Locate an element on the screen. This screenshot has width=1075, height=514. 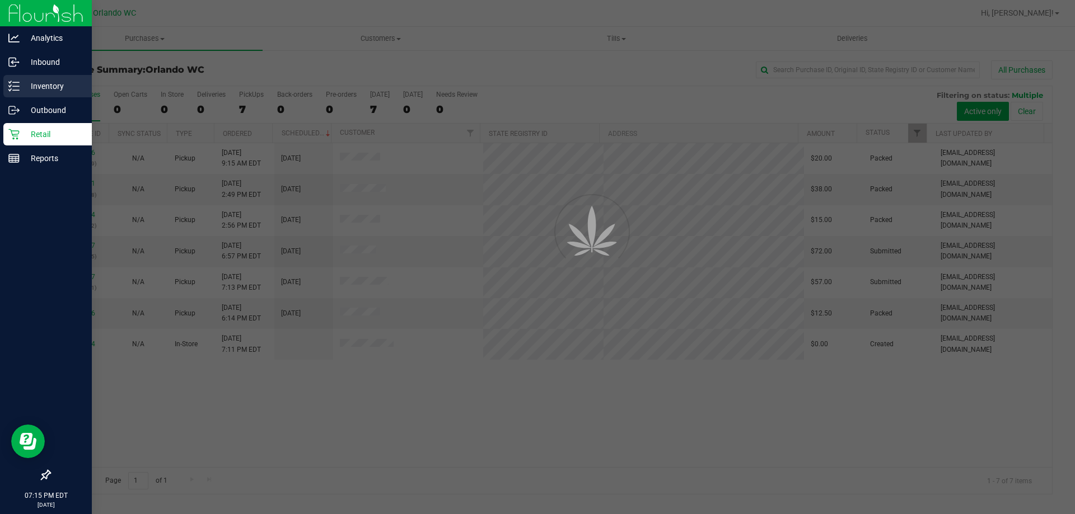
inline-svg: Reports is located at coordinates (14, 158).